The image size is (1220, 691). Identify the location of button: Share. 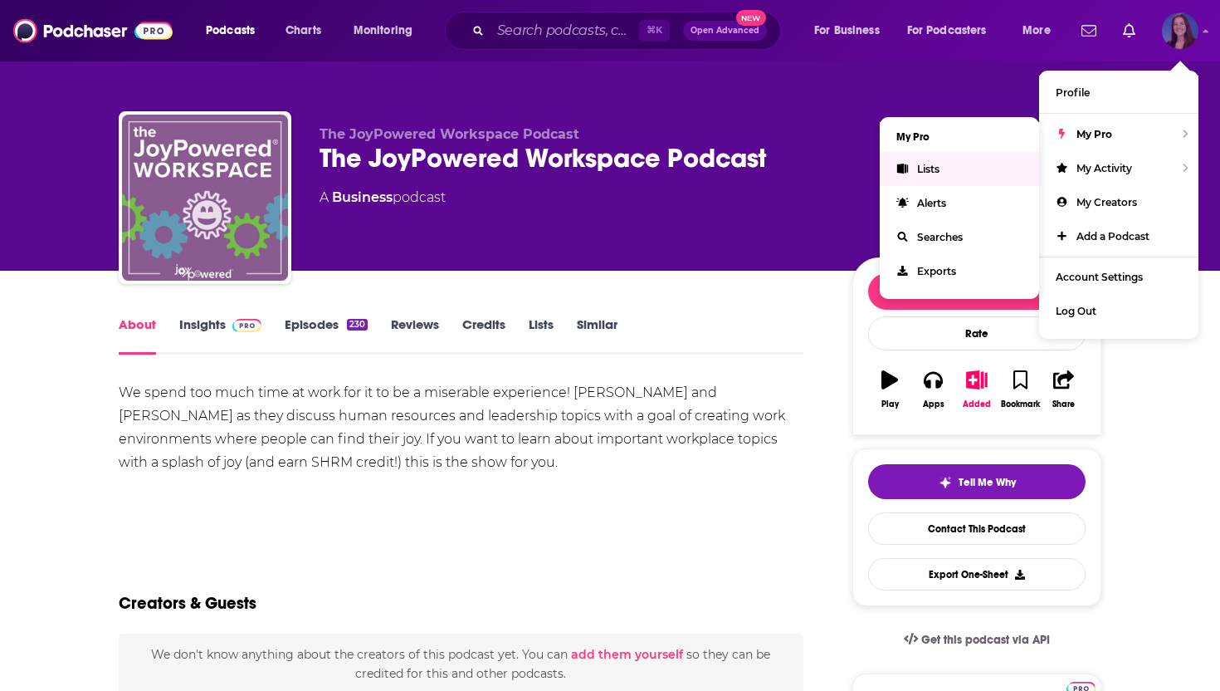
(1064, 389).